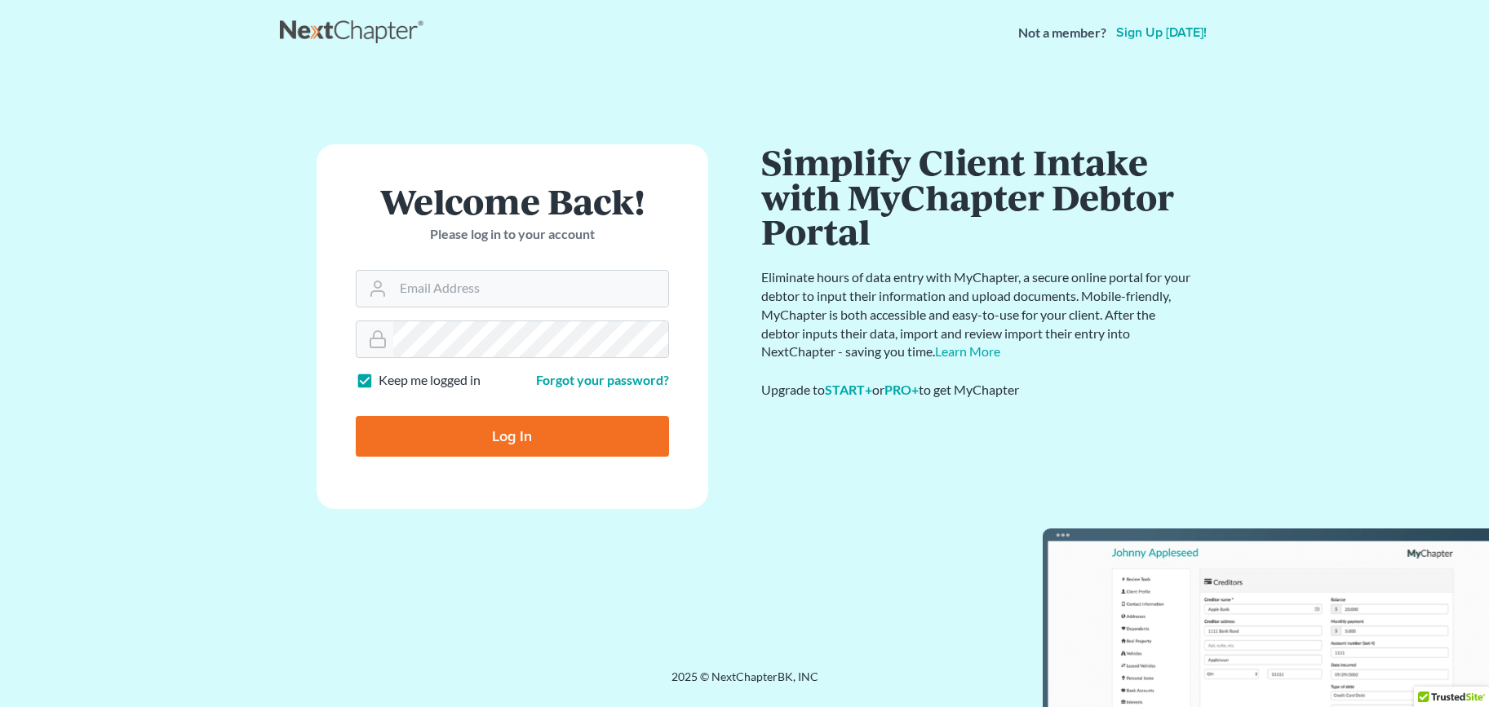 Image resolution: width=1489 pixels, height=707 pixels. I want to click on p: Please log in to your account, so click(512, 234).